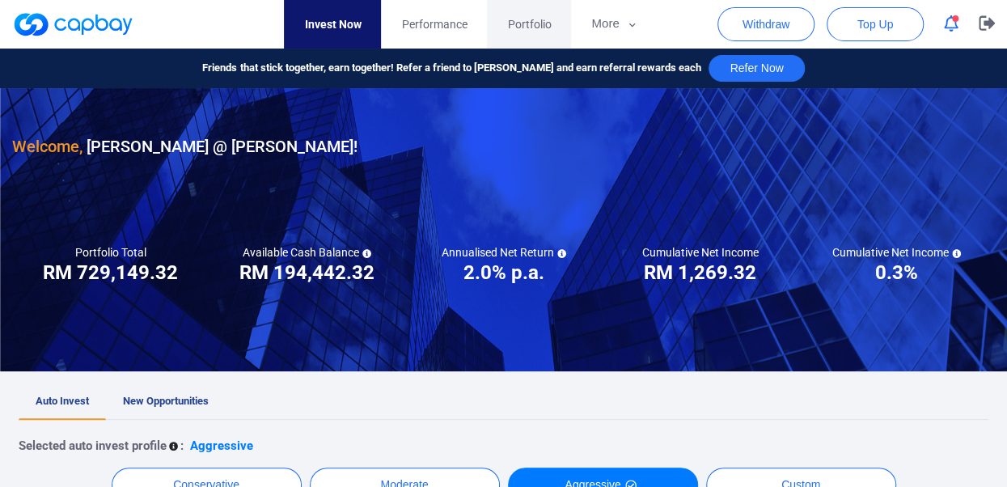  Describe the element at coordinates (47, 146) in the screenshot. I see `span: Welcome,` at that location.